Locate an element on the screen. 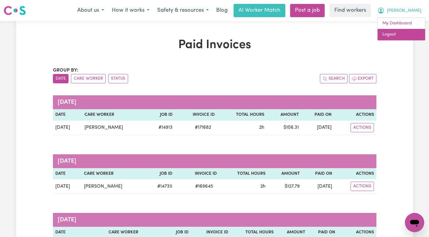 The width and height of the screenshot is (429, 237). a: My Dashboard is located at coordinates (401, 23).